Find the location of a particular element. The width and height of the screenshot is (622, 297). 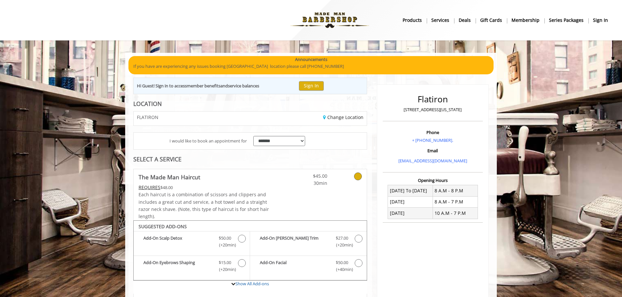

span: 30min is located at coordinates (308, 183).